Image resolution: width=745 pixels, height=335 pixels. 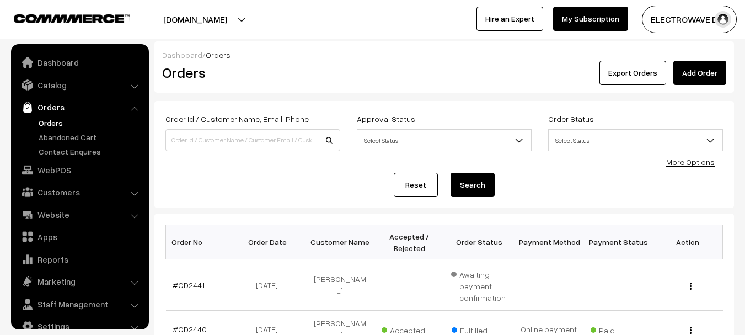 What do you see at coordinates (189, 285) in the screenshot?
I see `a: #OD2441` at bounding box center [189, 285].